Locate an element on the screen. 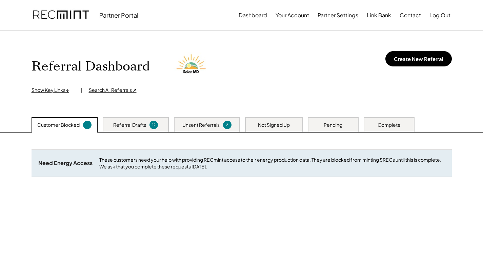  button: Contact is located at coordinates (410, 15).